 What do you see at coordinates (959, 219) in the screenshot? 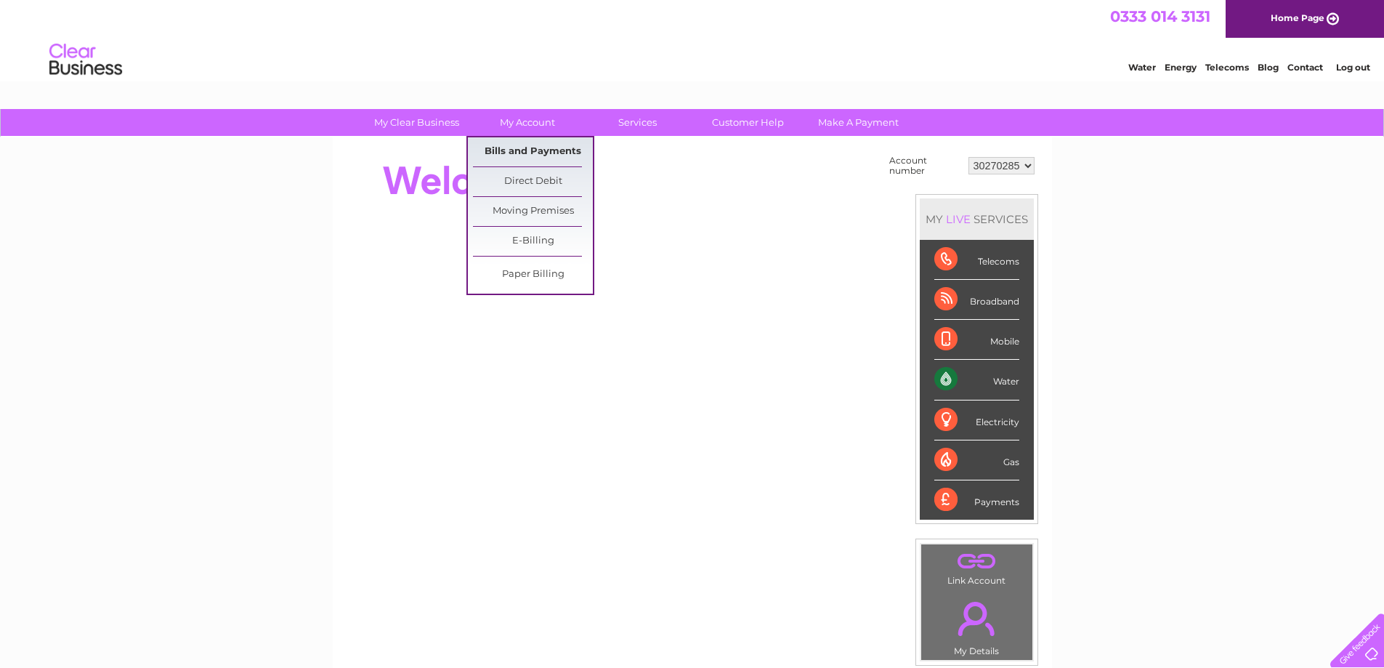
I see `div: LIVE` at bounding box center [959, 219].